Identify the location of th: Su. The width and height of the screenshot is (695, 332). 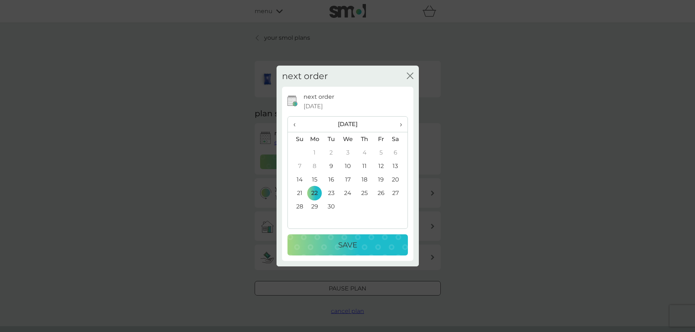
(297, 139).